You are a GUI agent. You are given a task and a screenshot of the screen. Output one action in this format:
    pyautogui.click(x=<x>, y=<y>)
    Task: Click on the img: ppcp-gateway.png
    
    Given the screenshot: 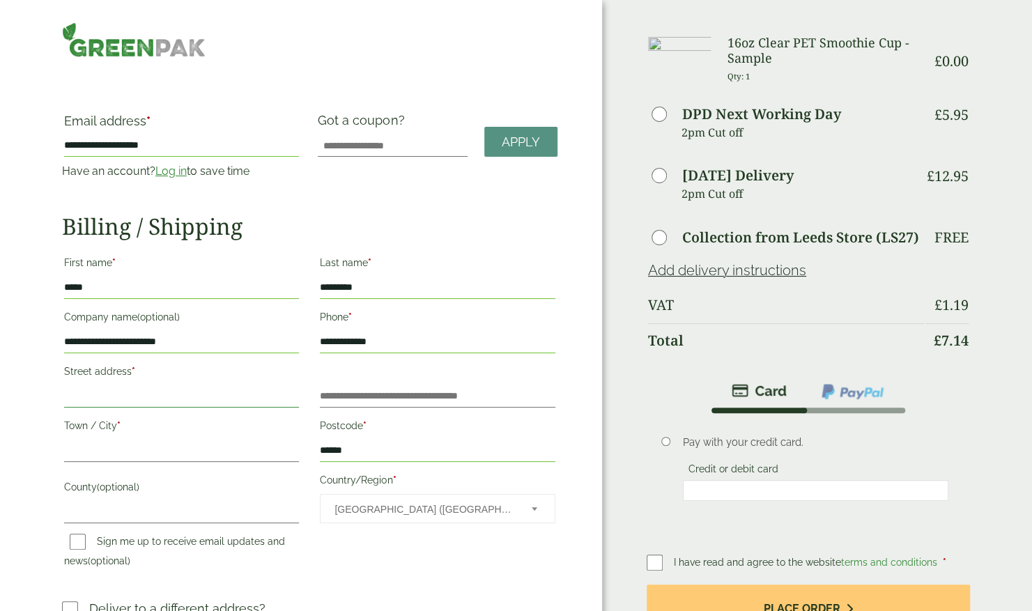 What is the action you would take?
    pyautogui.click(x=852, y=392)
    